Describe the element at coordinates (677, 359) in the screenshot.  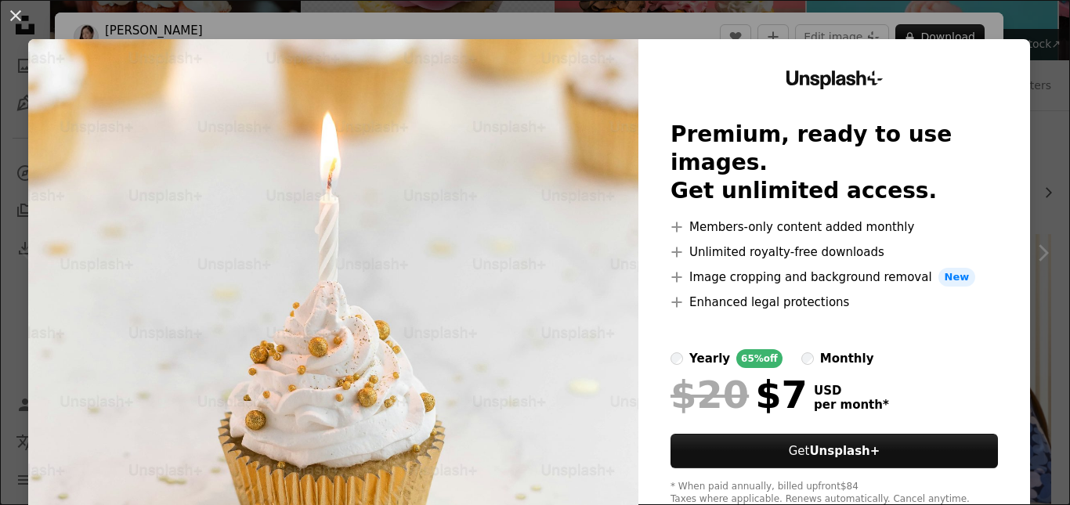
I see `input: yearly65%off` at that location.